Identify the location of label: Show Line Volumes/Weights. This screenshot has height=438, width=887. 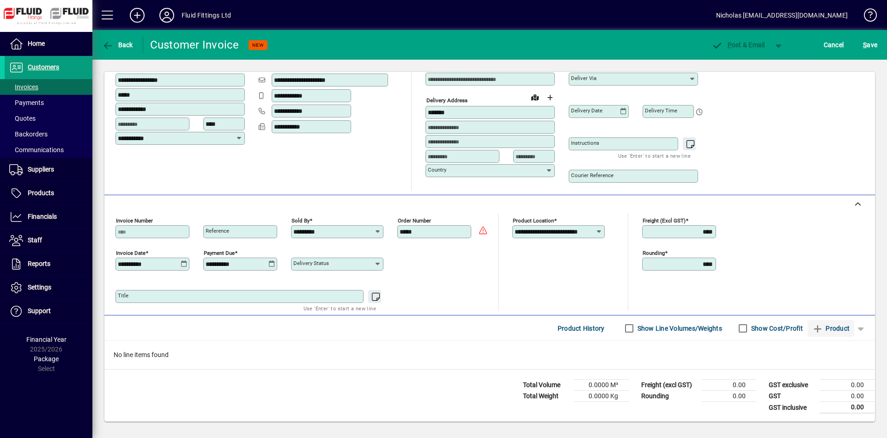
(679, 328).